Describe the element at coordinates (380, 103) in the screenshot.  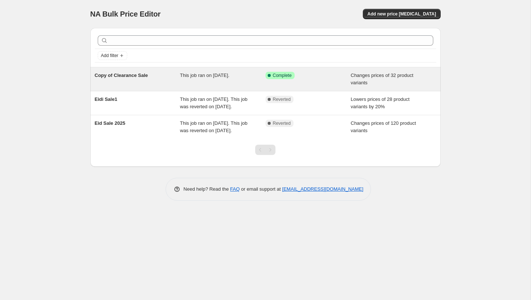
I see `span: Lowers prices of 28 product variants by 20%` at that location.